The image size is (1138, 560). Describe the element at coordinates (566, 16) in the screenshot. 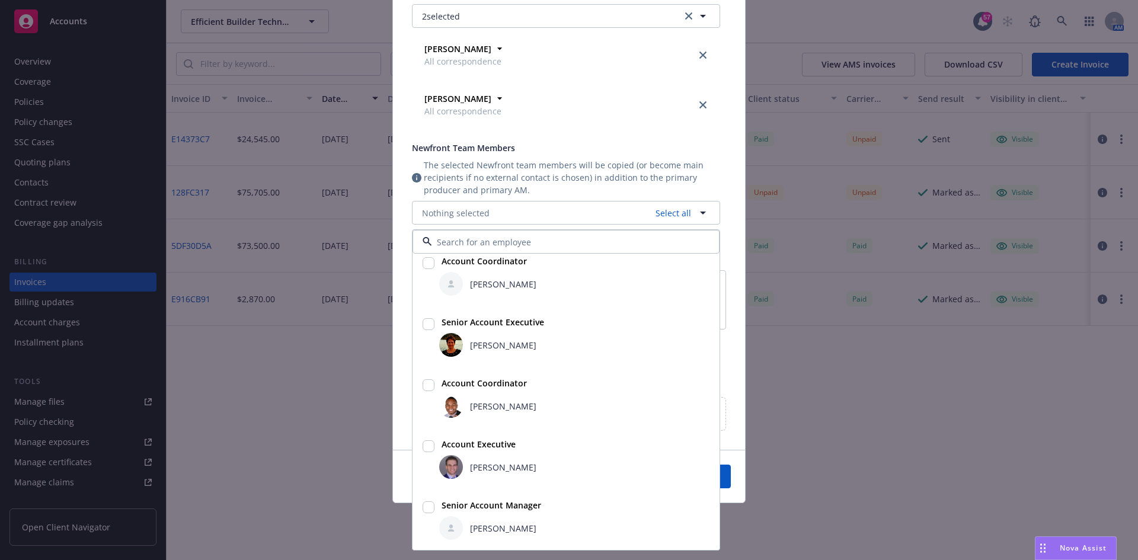

I see `button: 2selectedclear selection` at that location.